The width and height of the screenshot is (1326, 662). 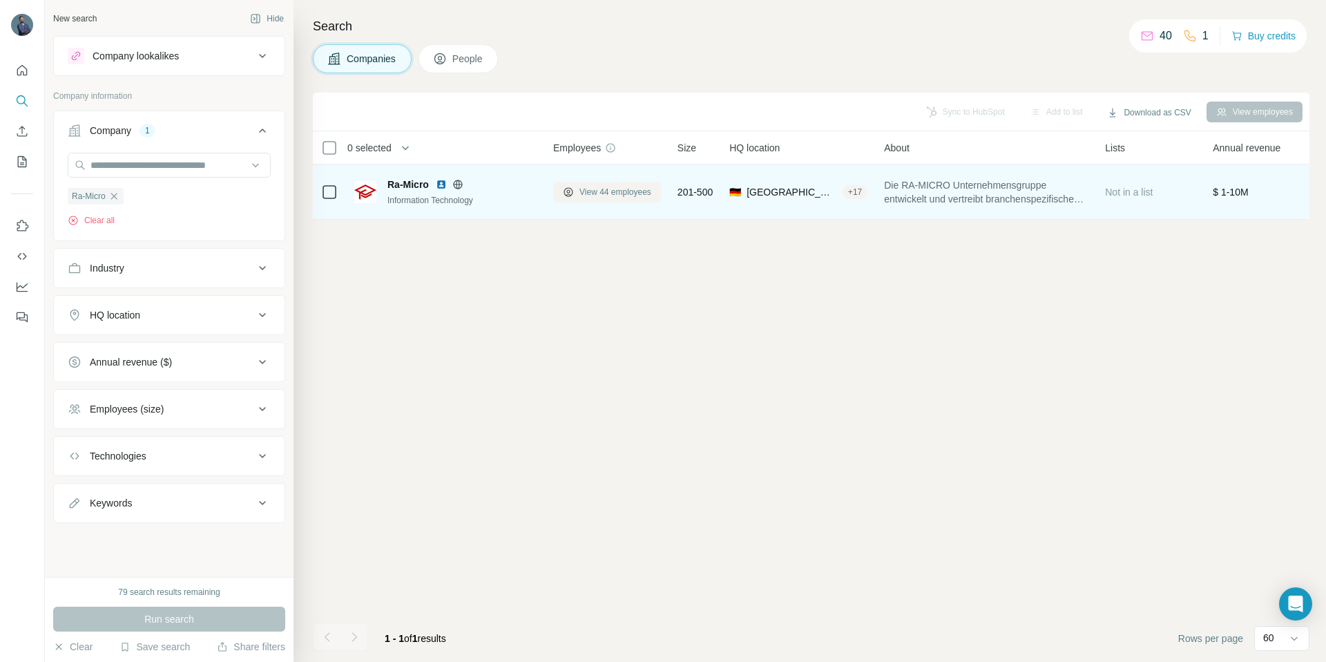 I want to click on button: Company1, so click(x=169, y=133).